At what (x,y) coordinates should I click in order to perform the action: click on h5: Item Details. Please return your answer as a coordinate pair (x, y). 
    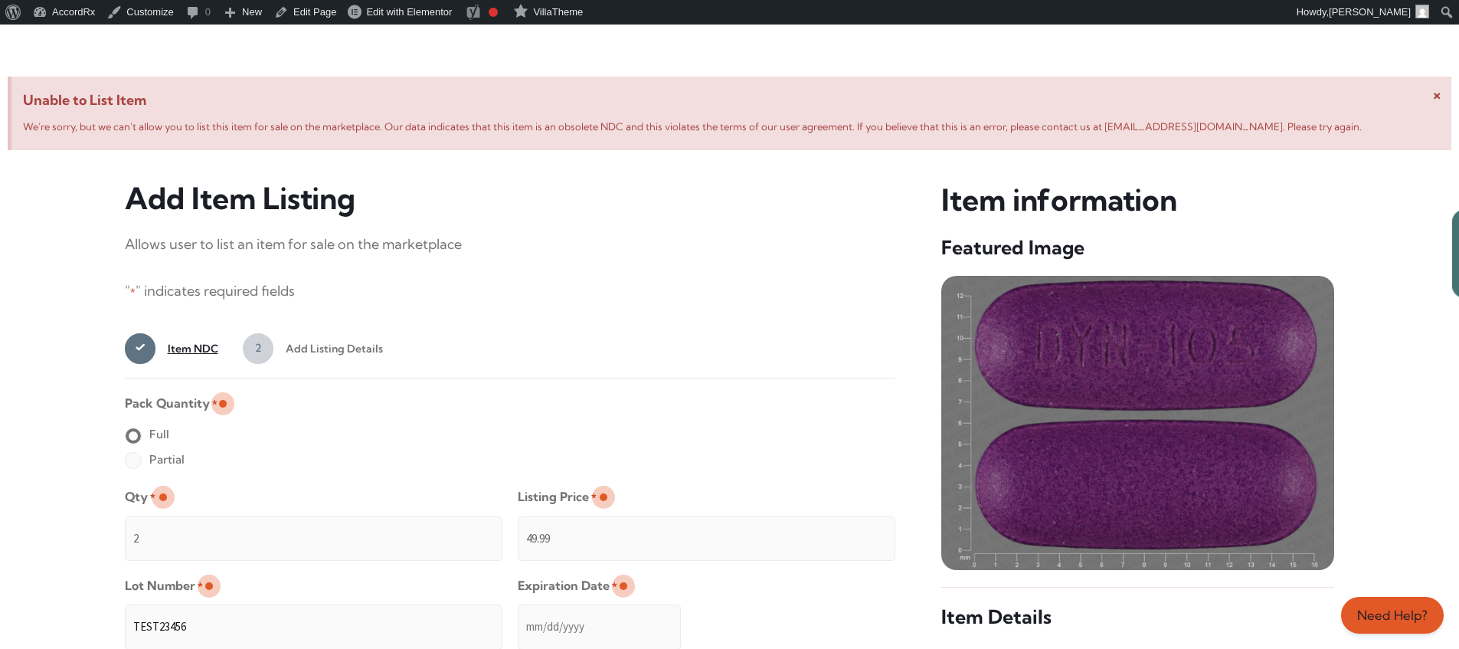
    Looking at the image, I should click on (1137, 617).